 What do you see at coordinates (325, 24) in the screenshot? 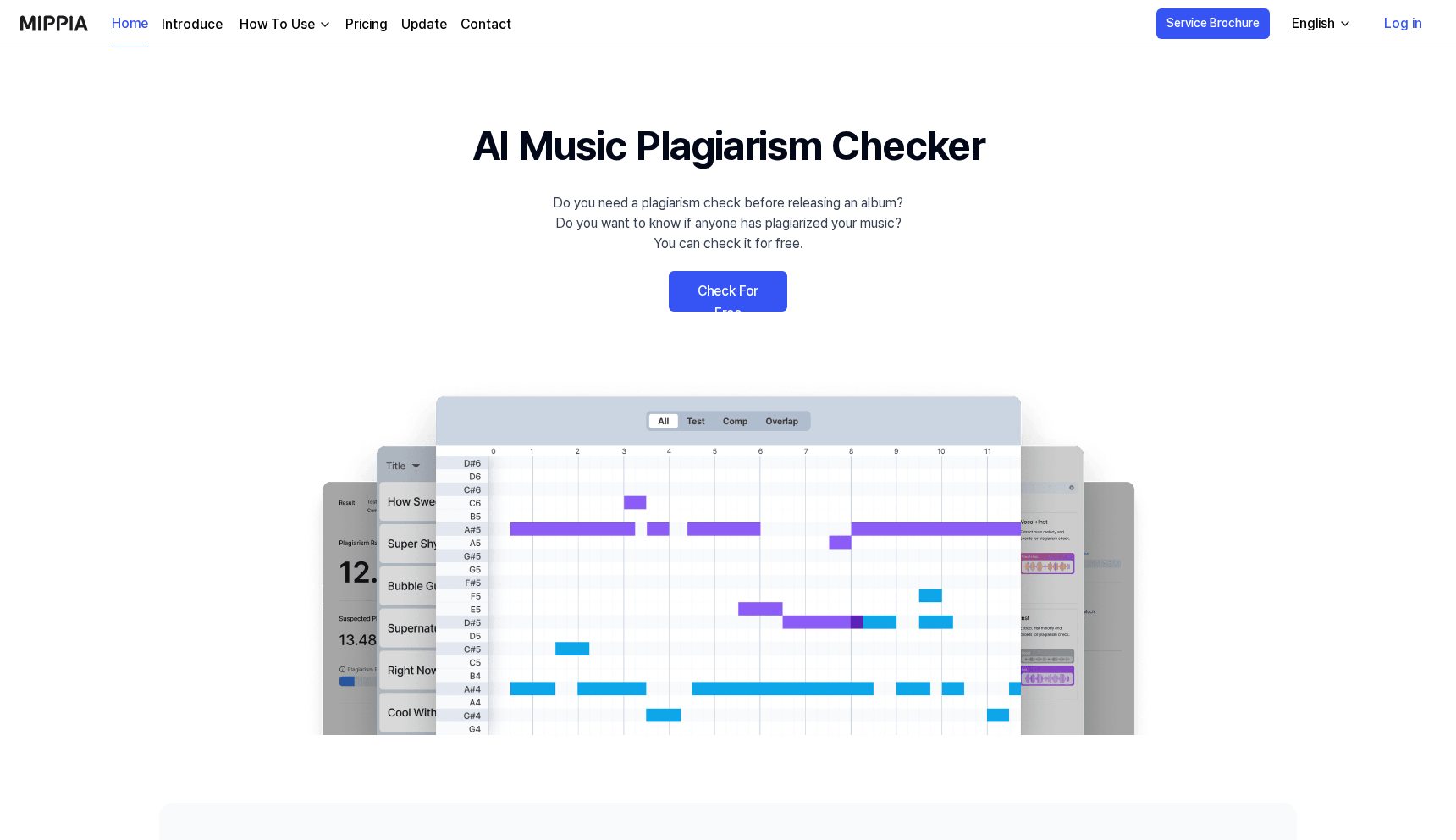
I see `img: down` at bounding box center [325, 24].